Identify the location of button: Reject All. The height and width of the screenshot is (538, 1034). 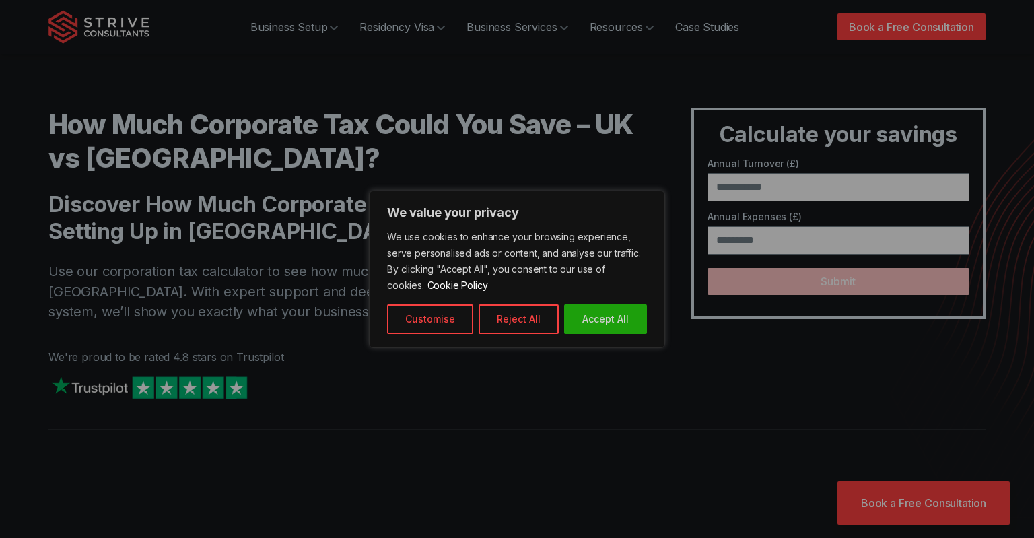
(519, 319).